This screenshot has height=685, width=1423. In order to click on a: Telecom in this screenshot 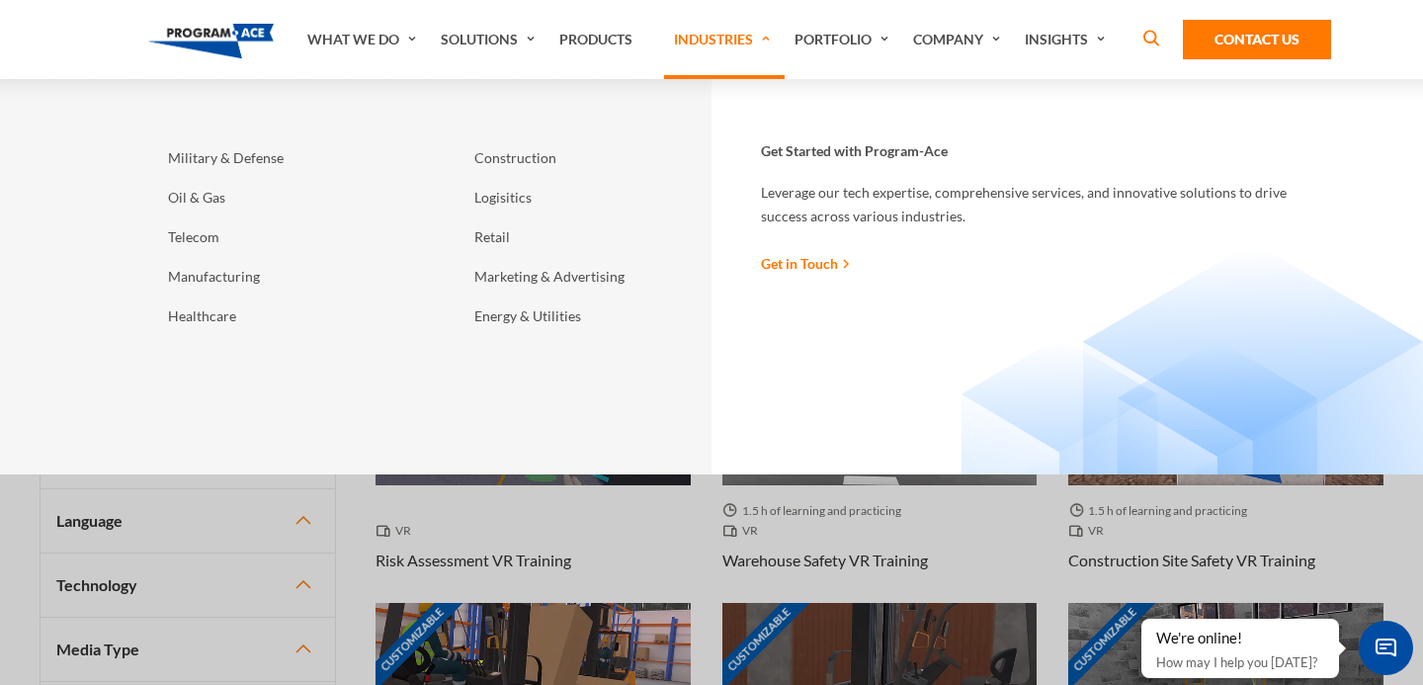, I will do `click(277, 237)`.